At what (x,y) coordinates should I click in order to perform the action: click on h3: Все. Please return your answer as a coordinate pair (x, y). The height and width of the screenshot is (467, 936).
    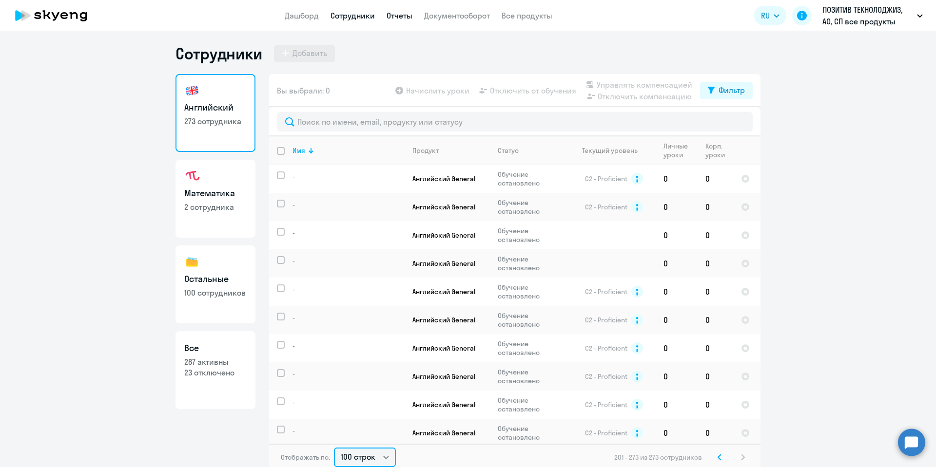
    Looking at the image, I should click on (215, 348).